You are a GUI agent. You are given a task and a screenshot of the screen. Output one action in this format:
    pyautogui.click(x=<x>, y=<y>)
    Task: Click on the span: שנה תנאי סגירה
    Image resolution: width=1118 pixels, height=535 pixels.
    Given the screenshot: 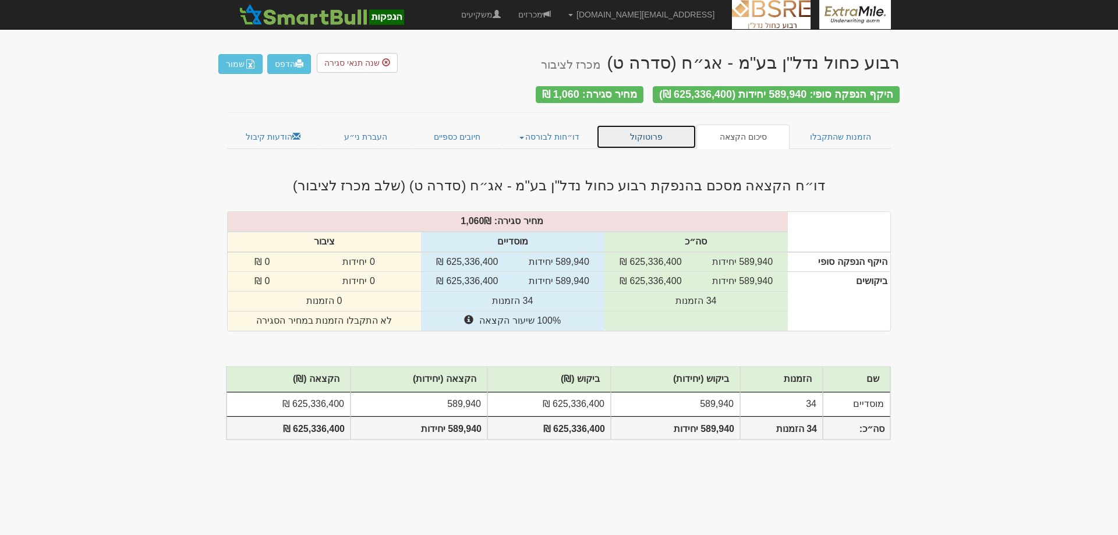 What is the action you would take?
    pyautogui.click(x=352, y=63)
    